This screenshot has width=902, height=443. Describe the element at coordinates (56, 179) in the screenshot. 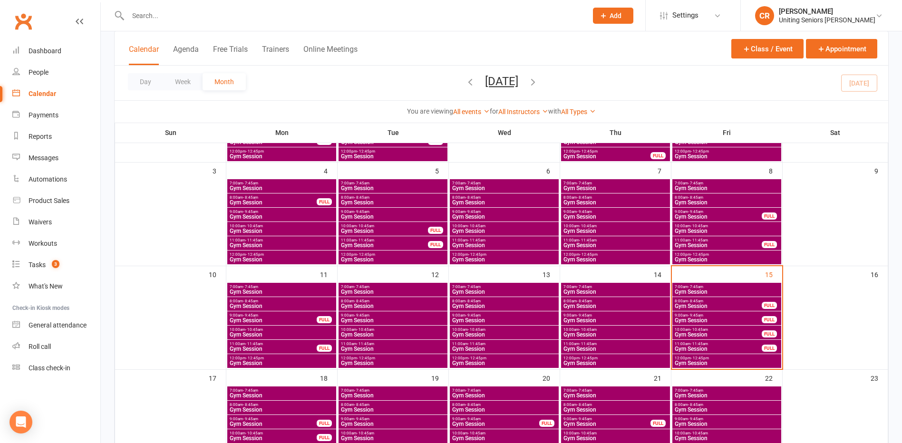

I see `a: Automations` at that location.